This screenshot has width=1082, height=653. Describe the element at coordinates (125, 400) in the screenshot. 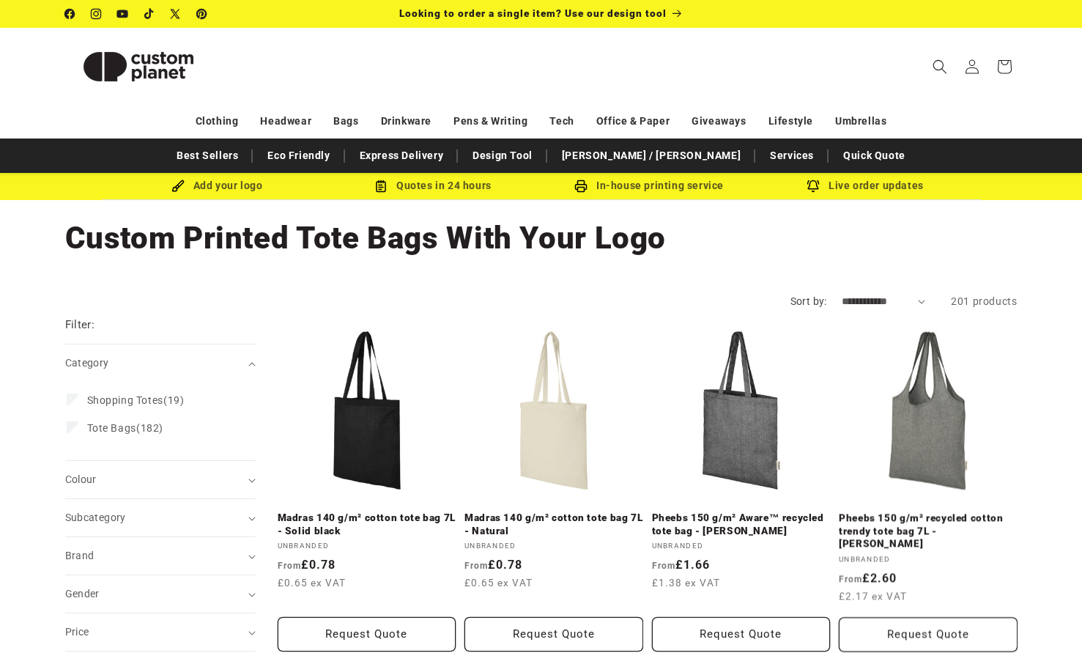

I see `span: Shopping Totes` at that location.